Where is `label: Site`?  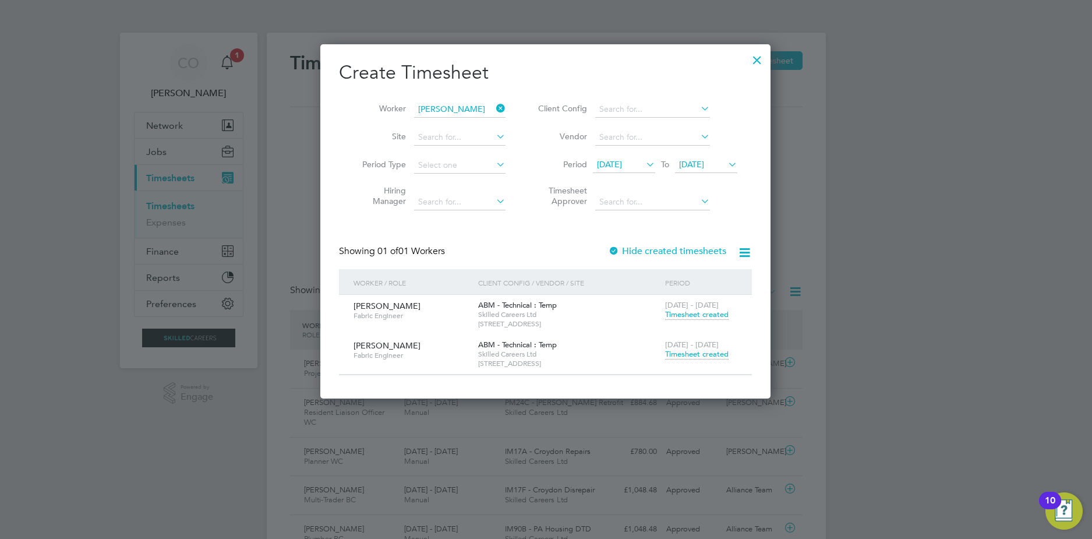 label: Site is located at coordinates (380, 136).